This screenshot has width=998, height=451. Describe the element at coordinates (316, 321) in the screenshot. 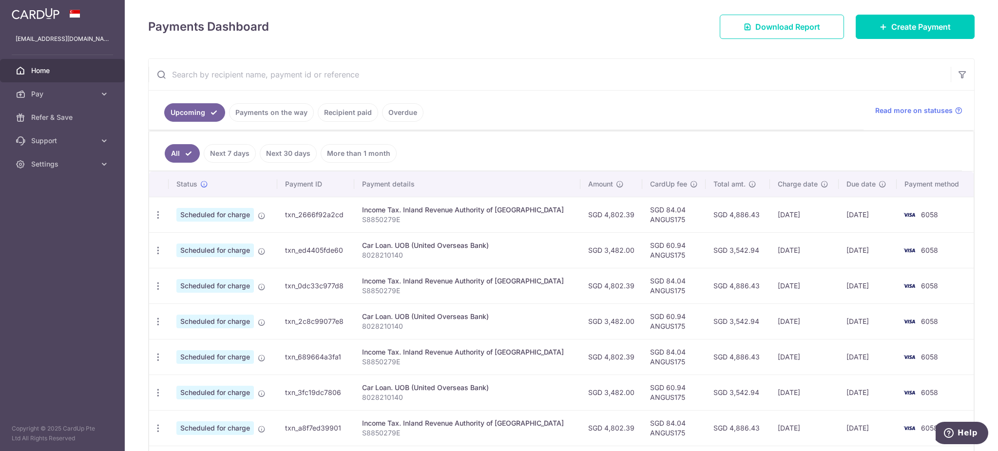

I see `td: txn_2c8c99077e8` at that location.